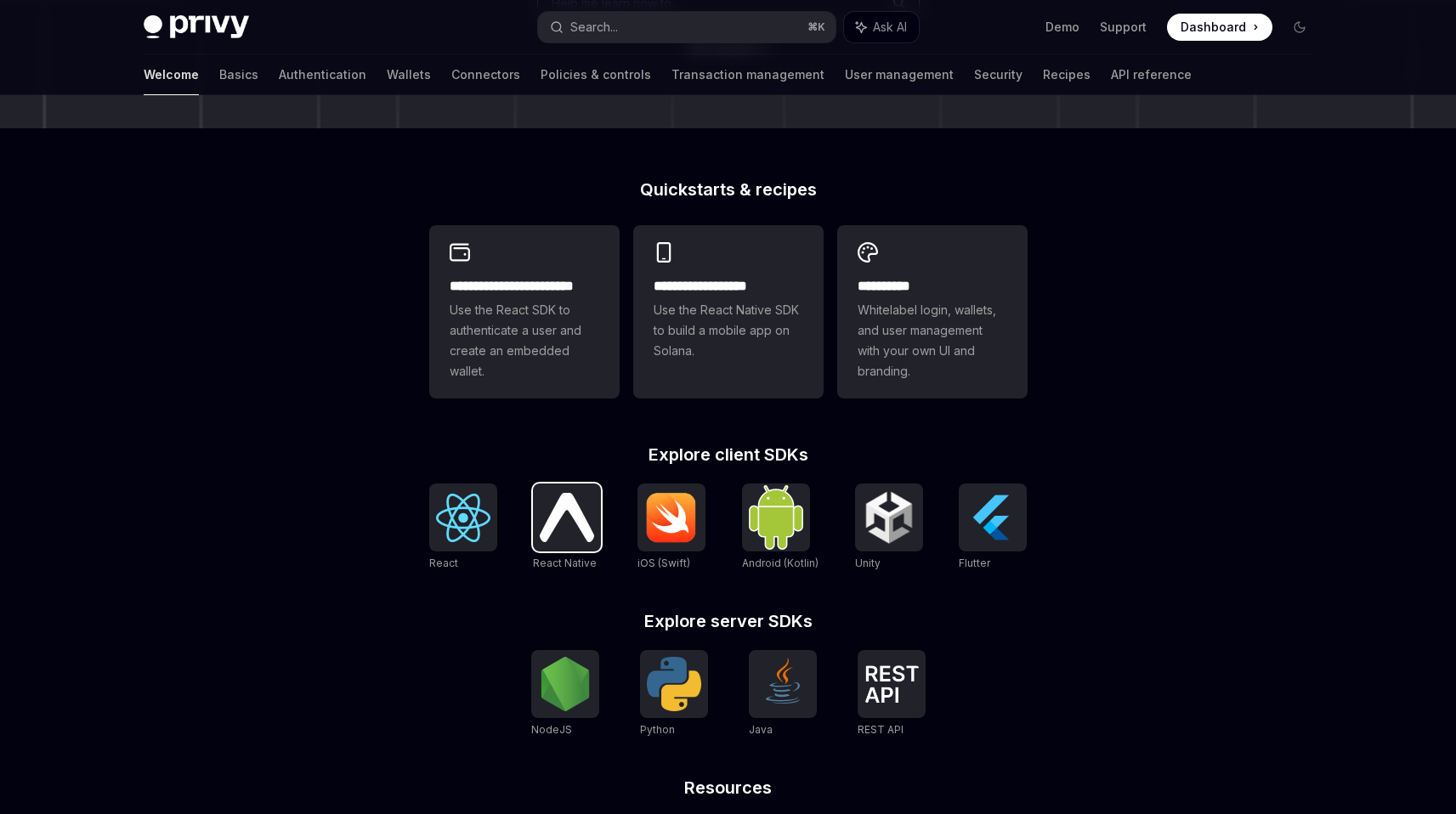 This screenshot has width=1456, height=814. What do you see at coordinates (671, 518) in the screenshot?
I see `img: iOS (Swift)` at bounding box center [671, 518].